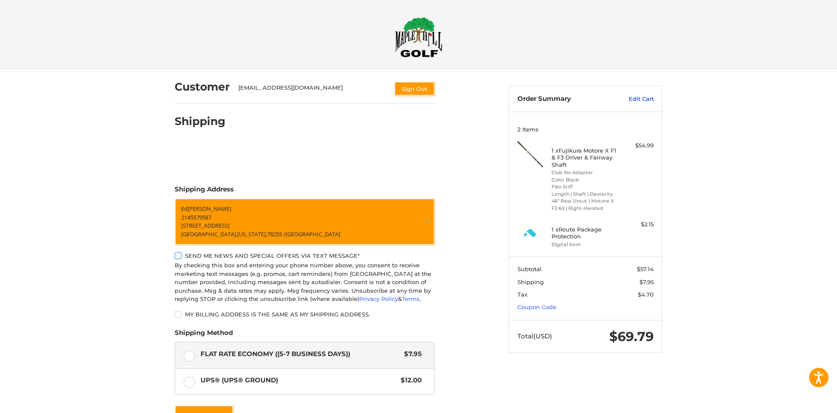 The image size is (837, 413). Describe the element at coordinates (409, 380) in the screenshot. I see `span: $12.00` at that location.